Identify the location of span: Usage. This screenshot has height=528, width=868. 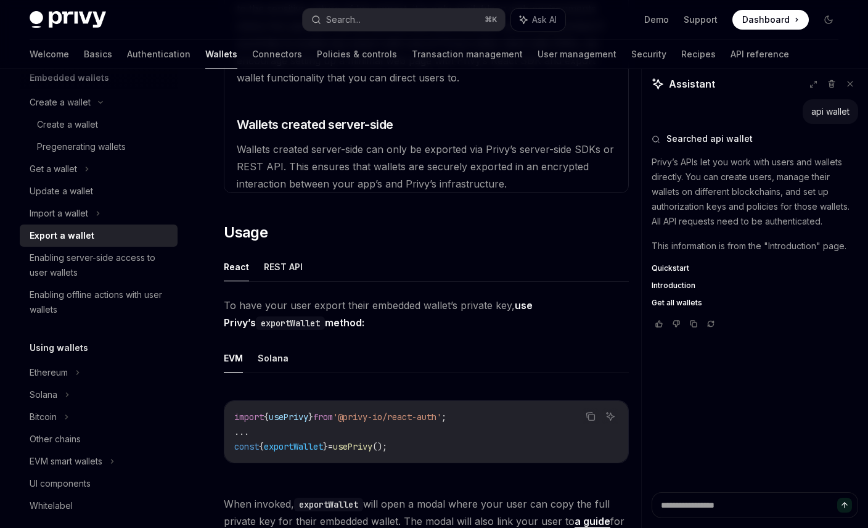
(245, 232).